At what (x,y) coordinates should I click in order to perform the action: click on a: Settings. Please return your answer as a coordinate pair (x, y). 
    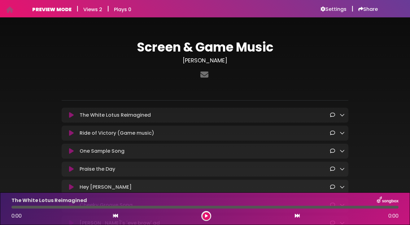
    Looking at the image, I should click on (334, 9).